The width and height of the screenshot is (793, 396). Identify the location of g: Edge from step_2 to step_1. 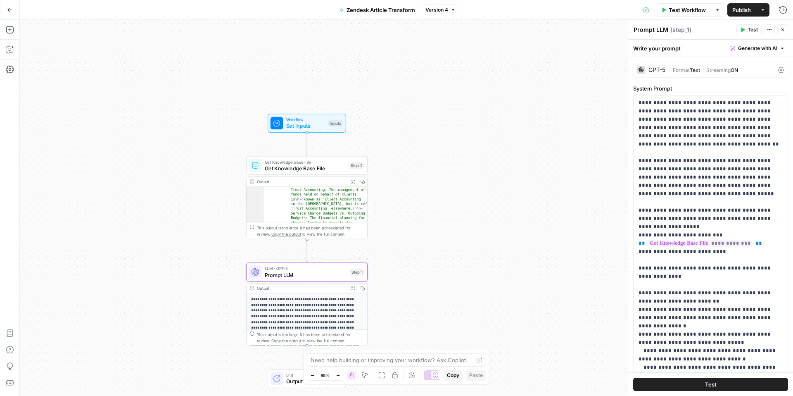
(307, 250).